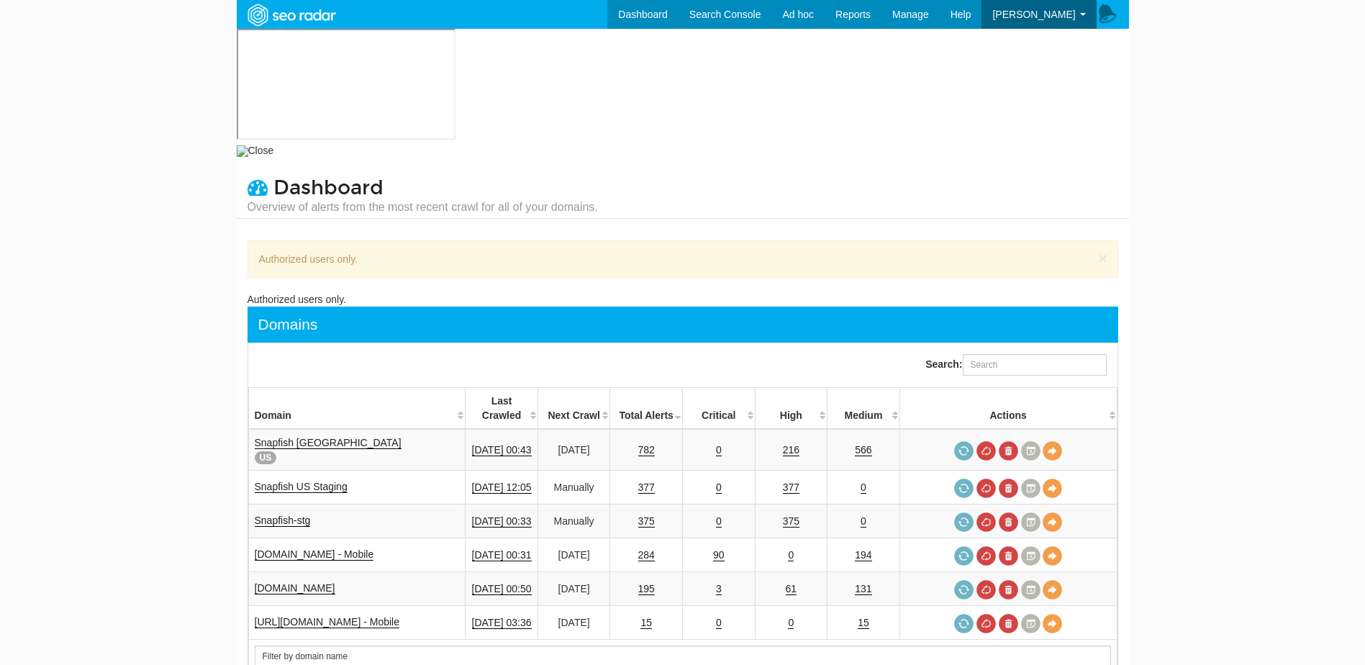 The height and width of the screenshot is (665, 1365). I want to click on th: Critical: activate to sort column descending, so click(718, 409).